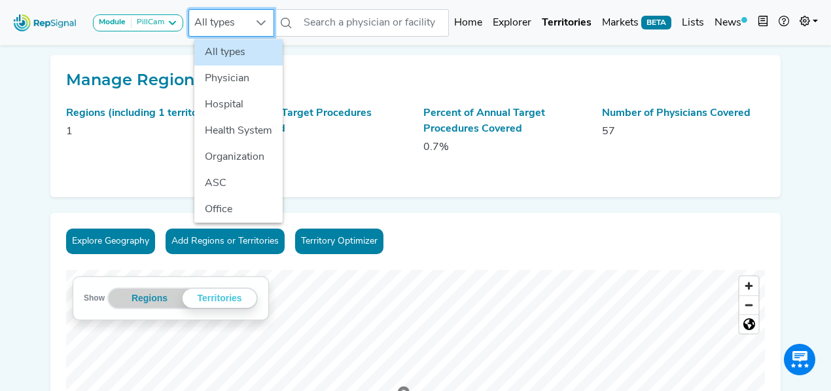  What do you see at coordinates (637, 23) in the screenshot?
I see `a: MarketsBETA` at bounding box center [637, 23].